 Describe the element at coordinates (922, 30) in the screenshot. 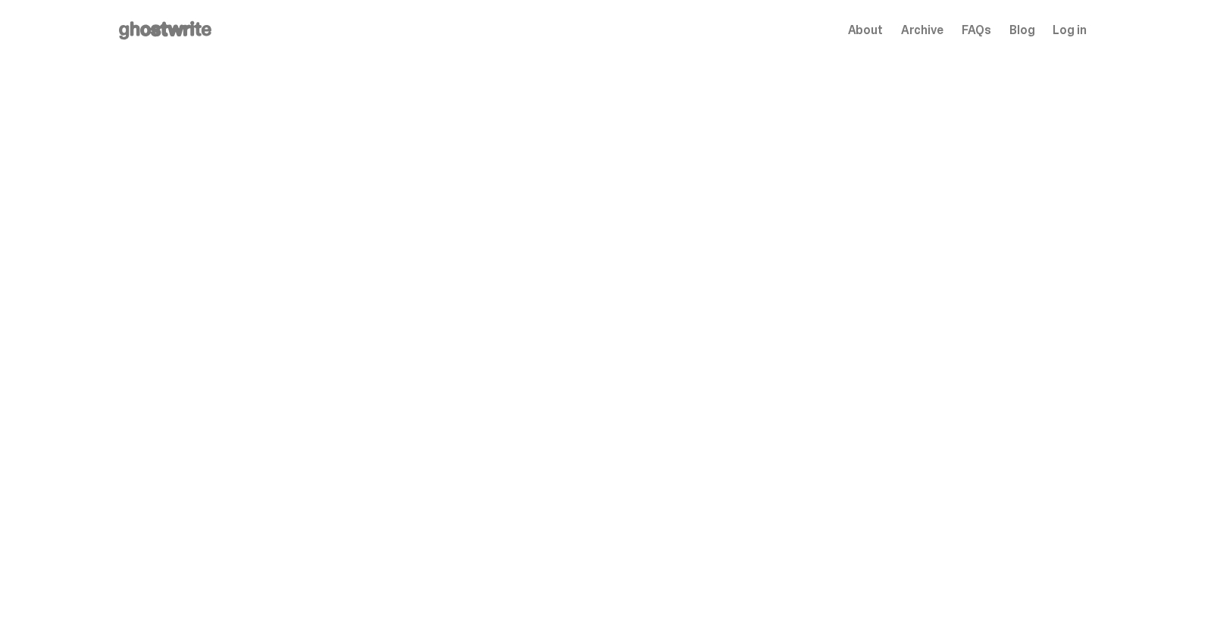

I see `span: Archive` at that location.